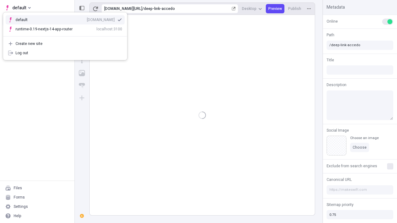 The height and width of the screenshot is (223, 397). Describe the element at coordinates (187, 9) in the screenshot. I see `div: deep-link-accedo` at that location.